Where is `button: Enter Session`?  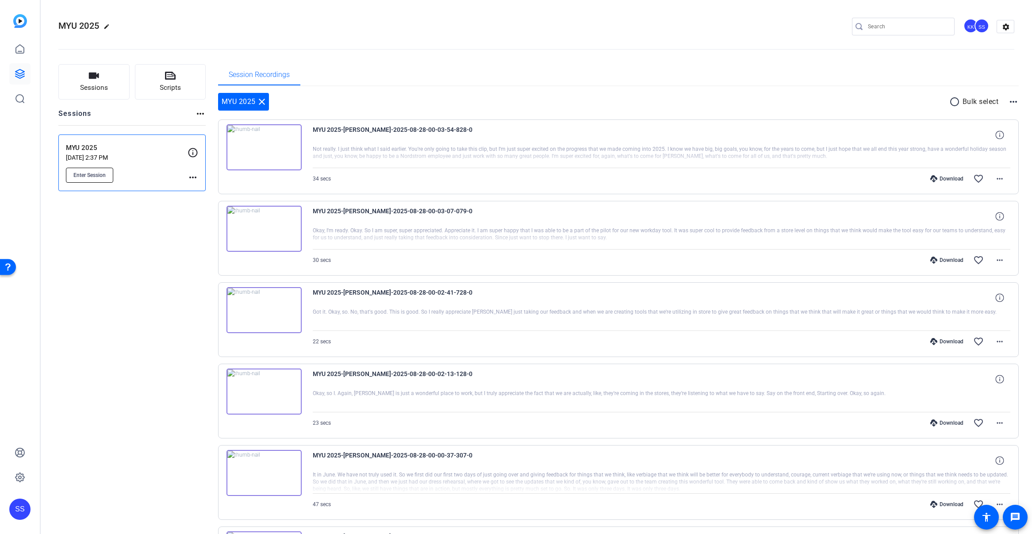
button: Enter Session is located at coordinates (89, 175).